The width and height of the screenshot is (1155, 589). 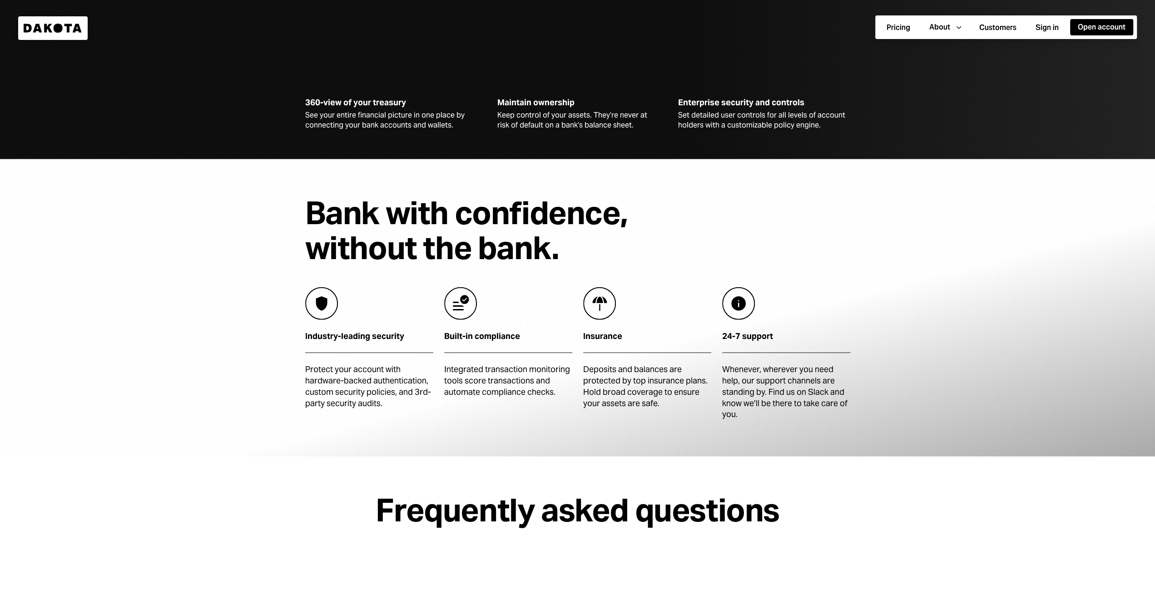 What do you see at coordinates (647, 386) in the screenshot?
I see `div: Deposits and balances are protected by top insurance plans. Hold broad coverage to ensure your as...` at bounding box center [647, 386].